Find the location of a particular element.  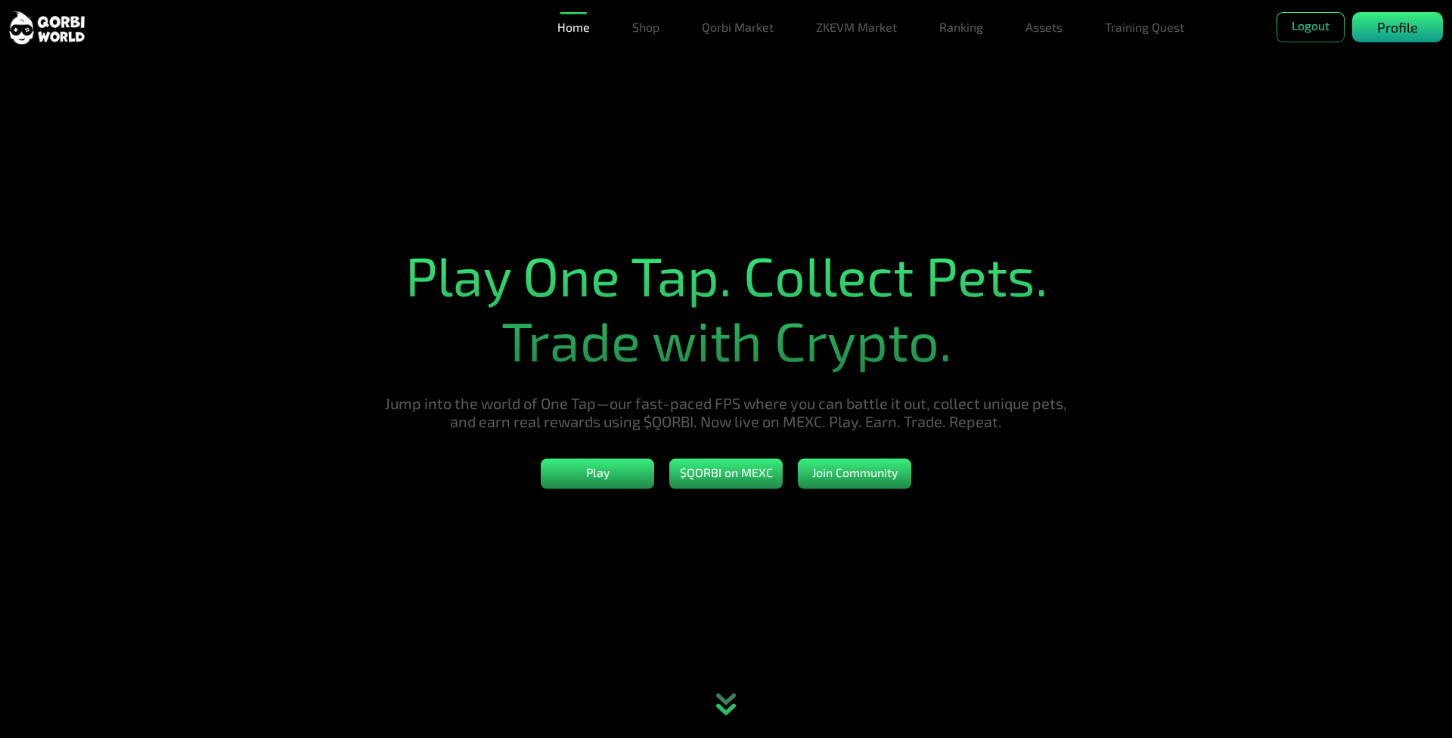

a: Assets is located at coordinates (1044, 27).